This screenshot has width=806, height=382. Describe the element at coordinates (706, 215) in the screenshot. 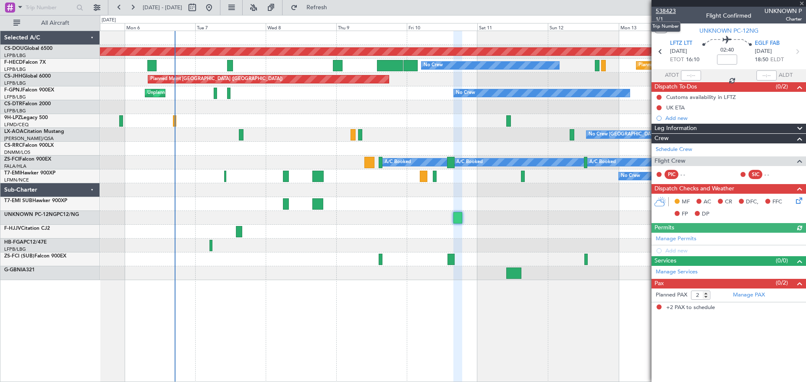

I see `span: DP` at that location.